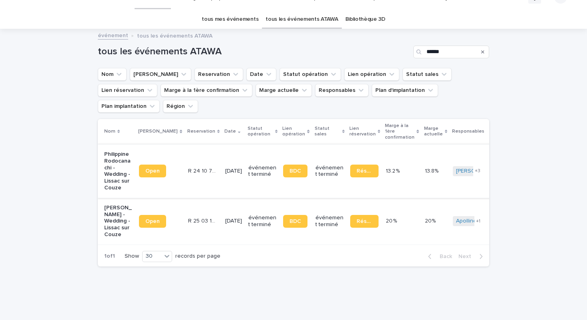  What do you see at coordinates (372, 74) in the screenshot?
I see `button: Lien opération` at bounding box center [372, 74].